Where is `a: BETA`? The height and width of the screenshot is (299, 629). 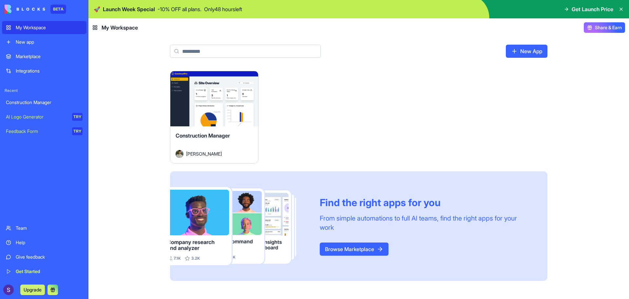
a: BETA is located at coordinates (35, 9).